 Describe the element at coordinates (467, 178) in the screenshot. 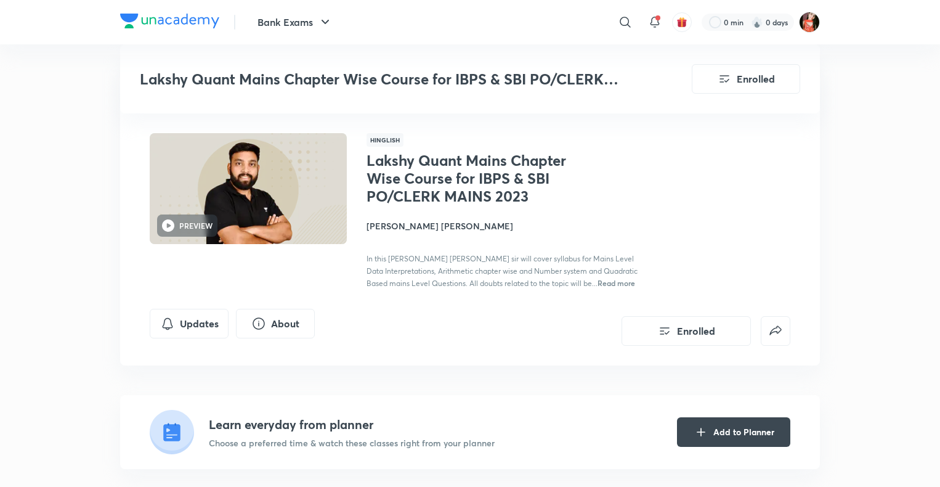

I see `h1: Lakshy Quant Mains Chapter Wise Course for IBPS & SBI PO/CLERK MAINS 2023` at that location.